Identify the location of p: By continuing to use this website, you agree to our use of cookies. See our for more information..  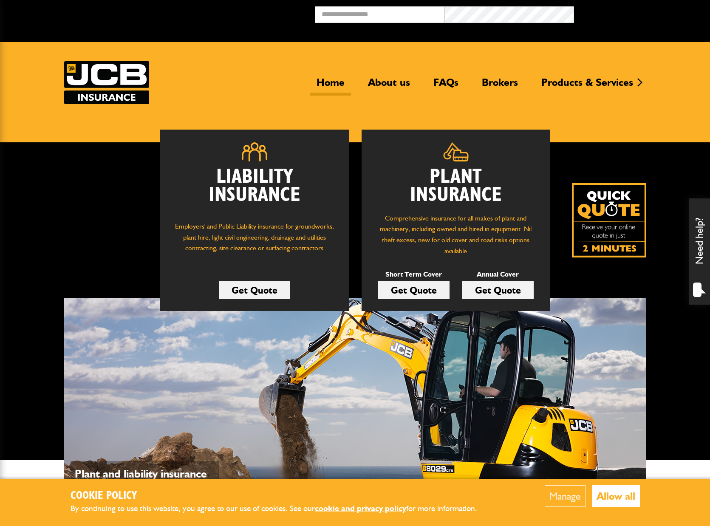
(281, 509).